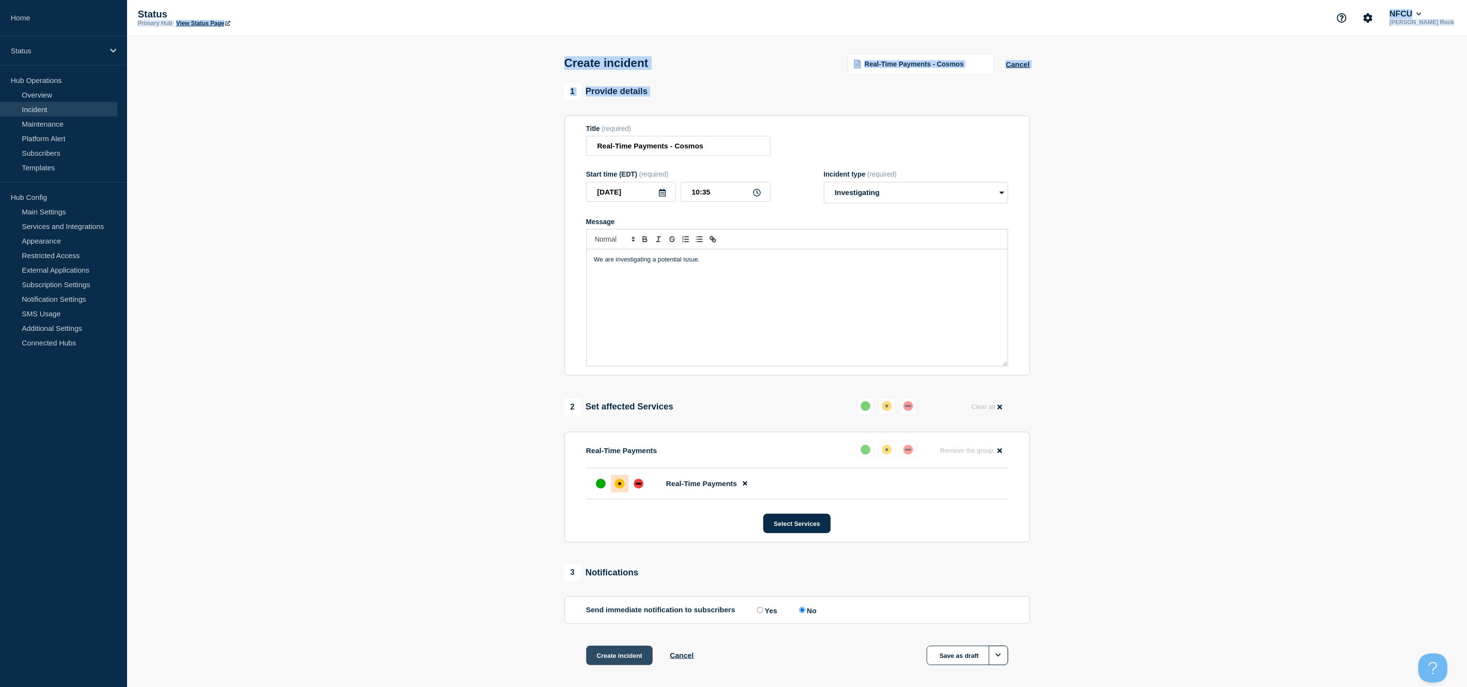 The width and height of the screenshot is (1467, 687). What do you see at coordinates (858, 64) in the screenshot?
I see `img: template icon` at bounding box center [858, 64].